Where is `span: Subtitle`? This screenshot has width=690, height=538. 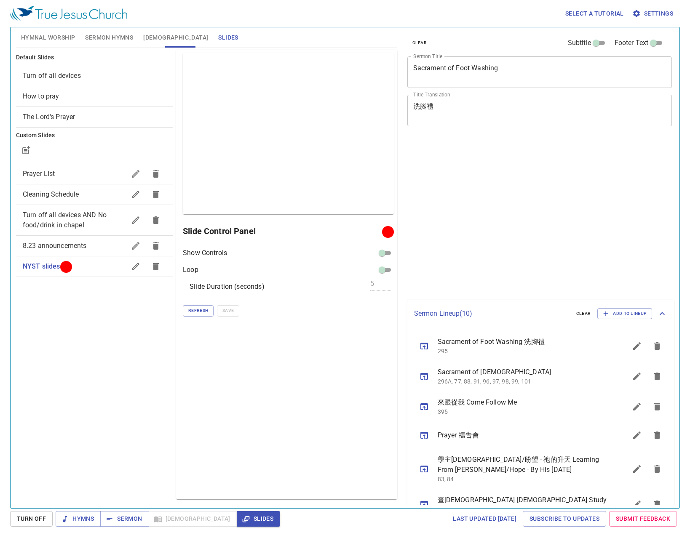 span: Subtitle is located at coordinates (579, 43).